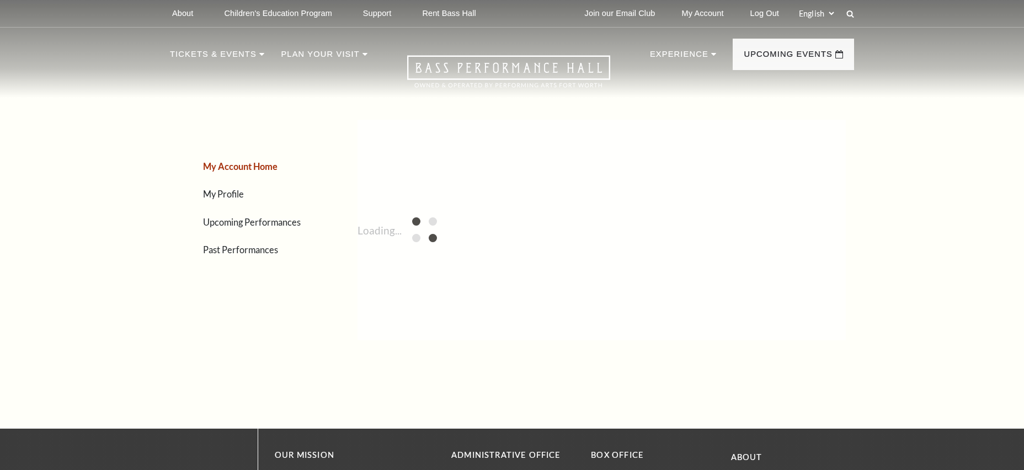 The height and width of the screenshot is (470, 1024). I want to click on p: About, so click(183, 13).